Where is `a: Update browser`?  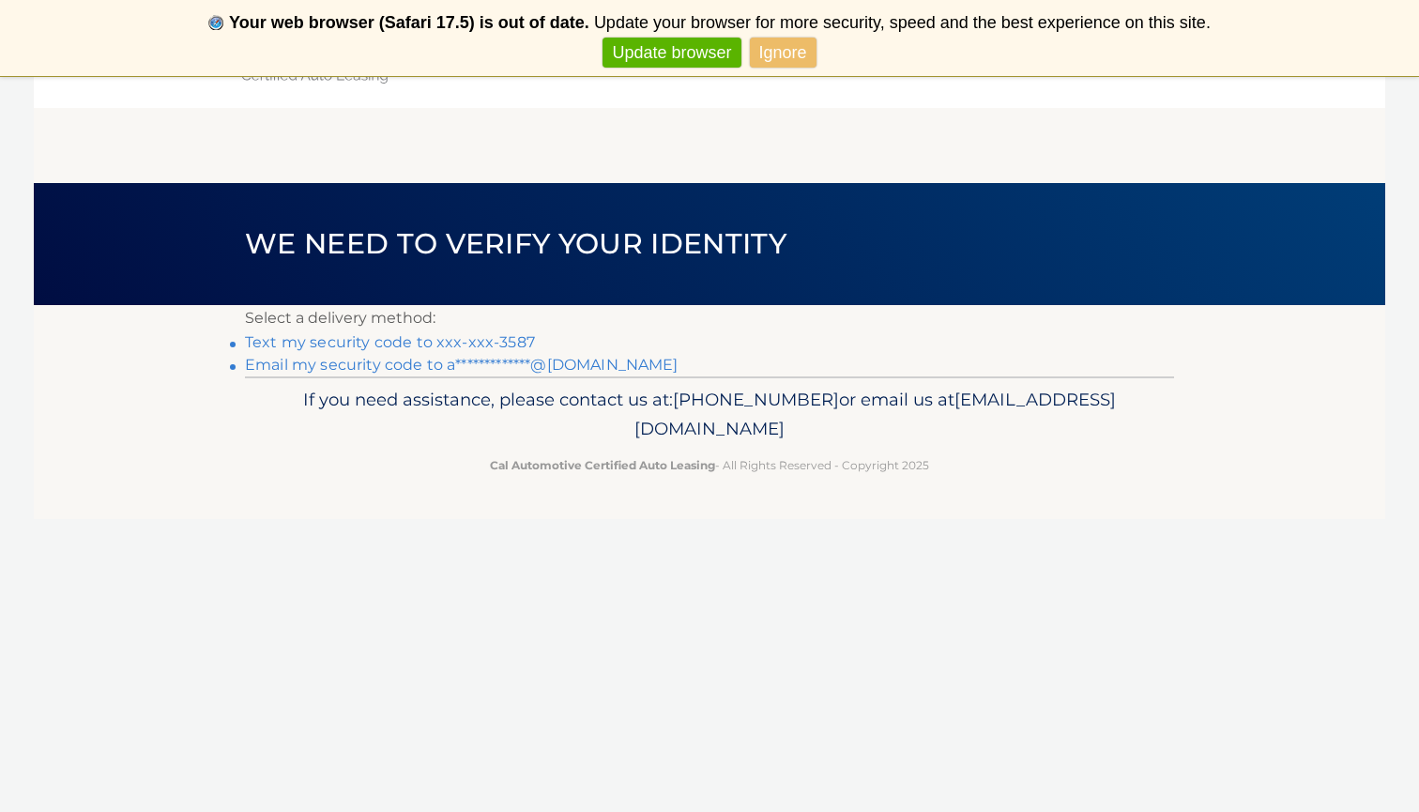
a: Update browser is located at coordinates (671, 53).